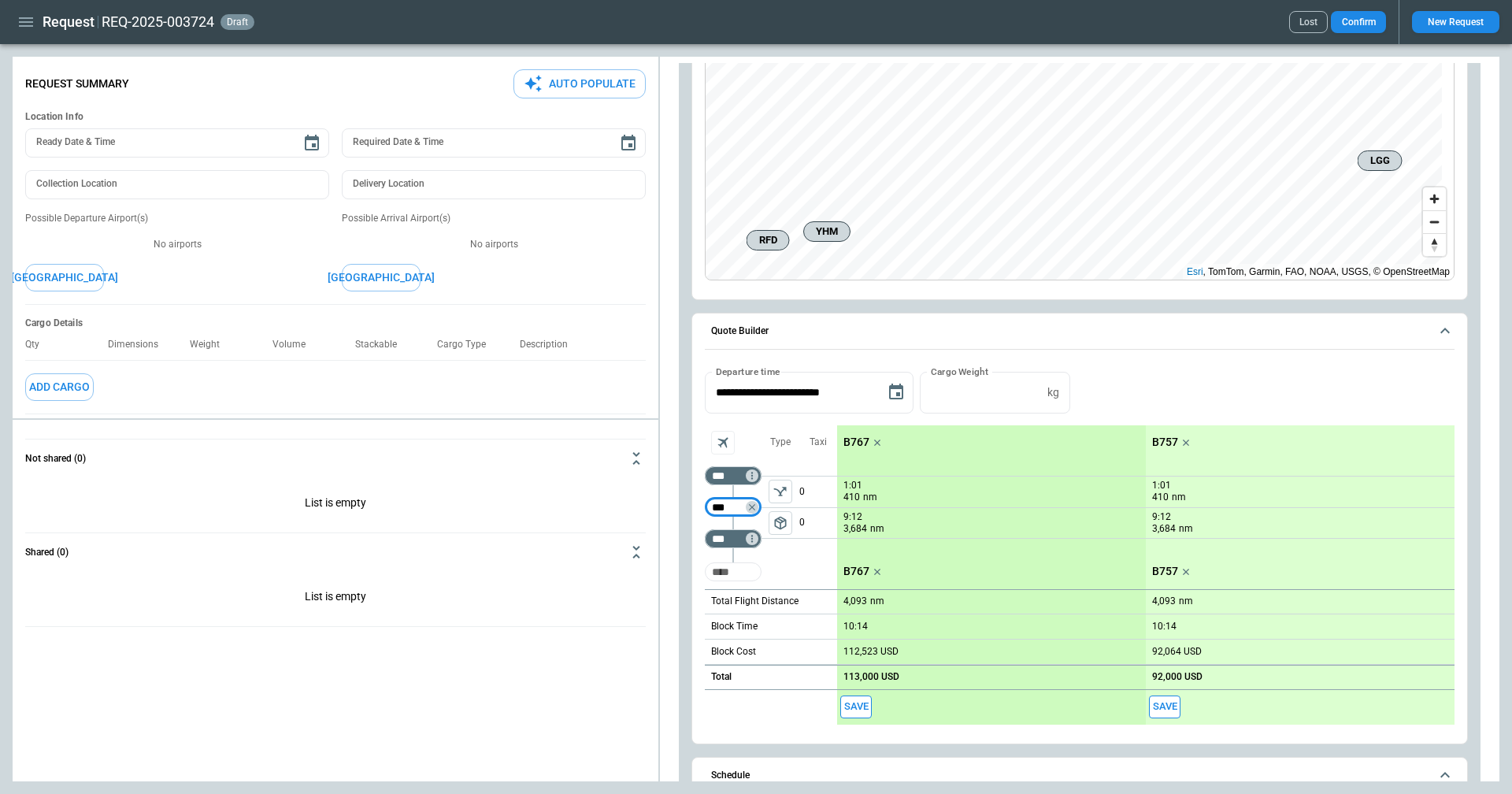 Image resolution: width=1512 pixels, height=794 pixels. Describe the element at coordinates (237, 22) in the screenshot. I see `span: draft` at that location.